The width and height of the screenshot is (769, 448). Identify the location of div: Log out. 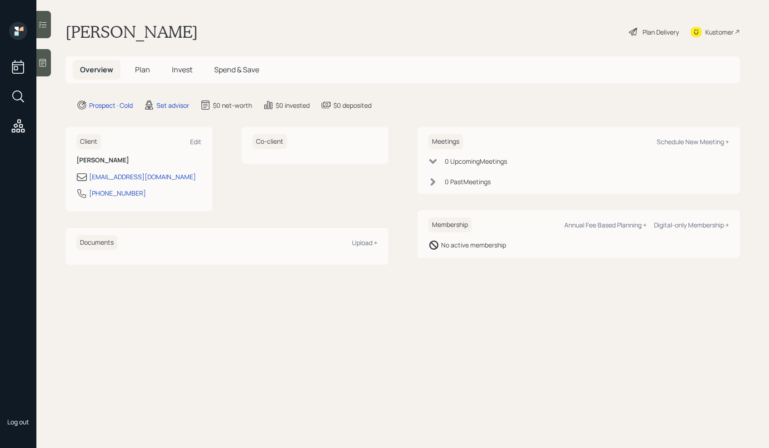
(18, 421).